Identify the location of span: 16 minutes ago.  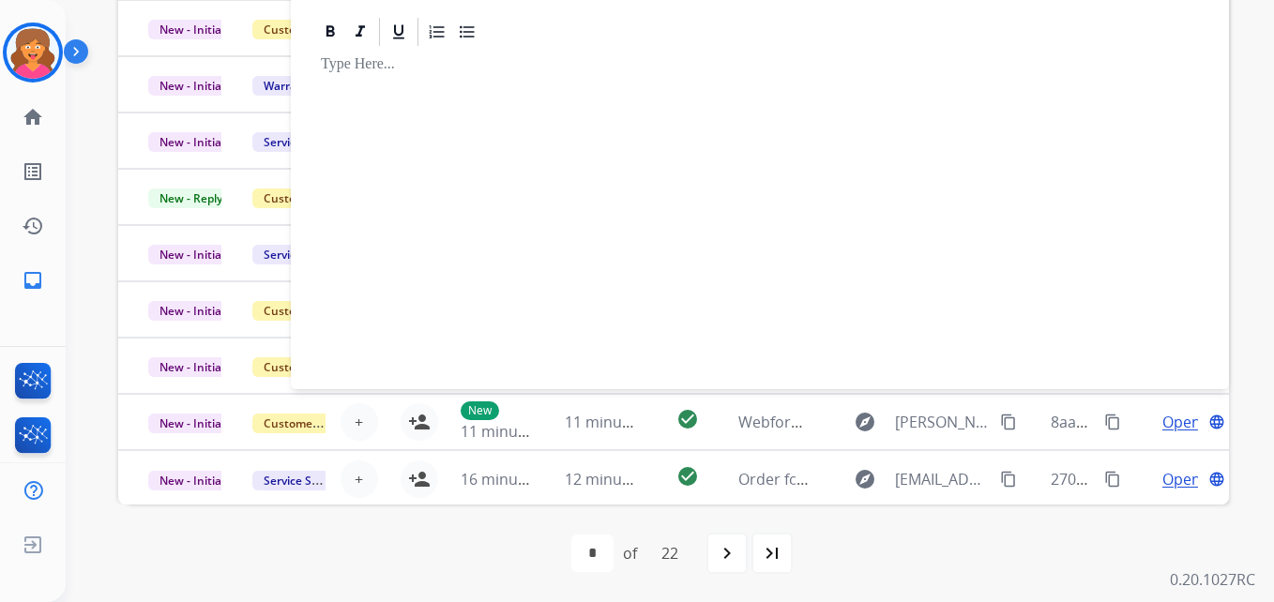
(515, 479).